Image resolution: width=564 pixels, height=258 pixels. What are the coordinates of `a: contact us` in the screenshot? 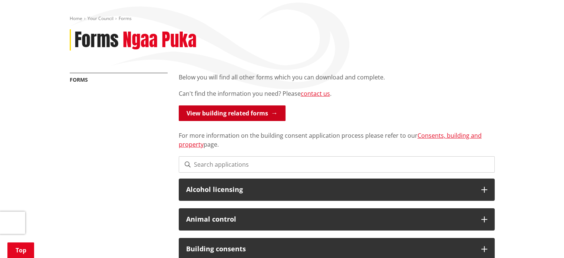 It's located at (315, 93).